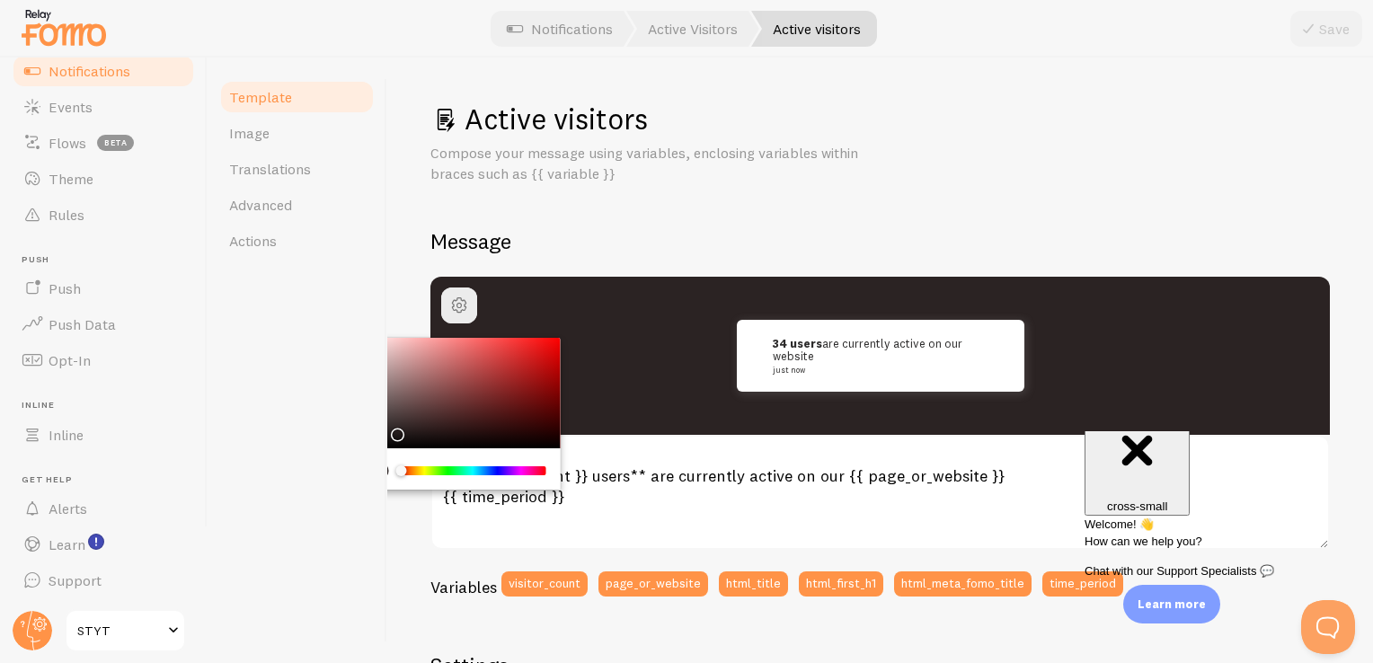  What do you see at coordinates (67, 143) in the screenshot?
I see `span: Flows` at bounding box center [67, 143].